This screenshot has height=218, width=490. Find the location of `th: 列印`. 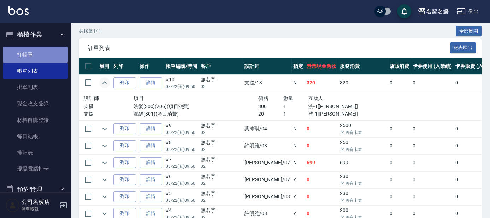

th: 列印 is located at coordinates (125, 66).